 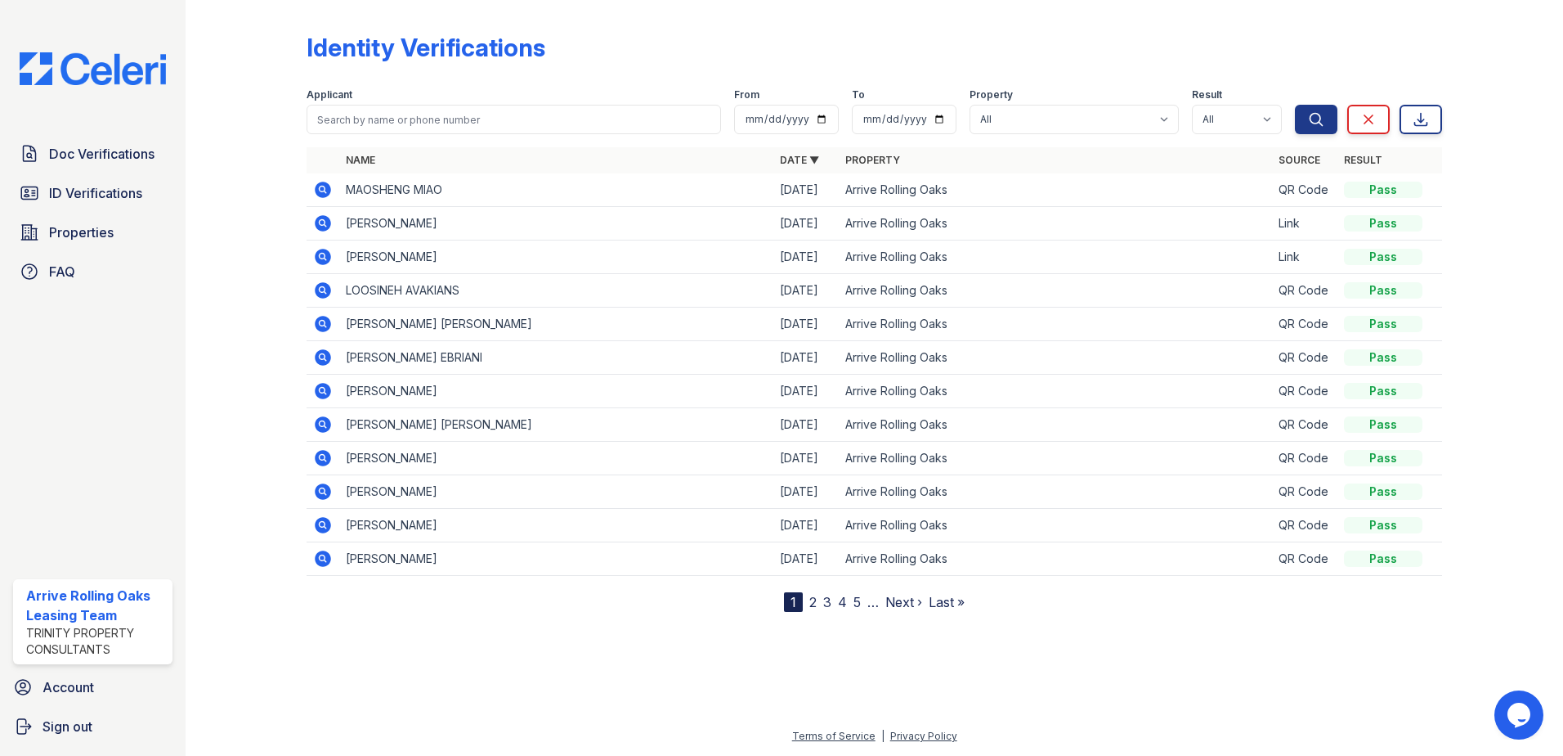 I want to click on a: Property, so click(x=873, y=159).